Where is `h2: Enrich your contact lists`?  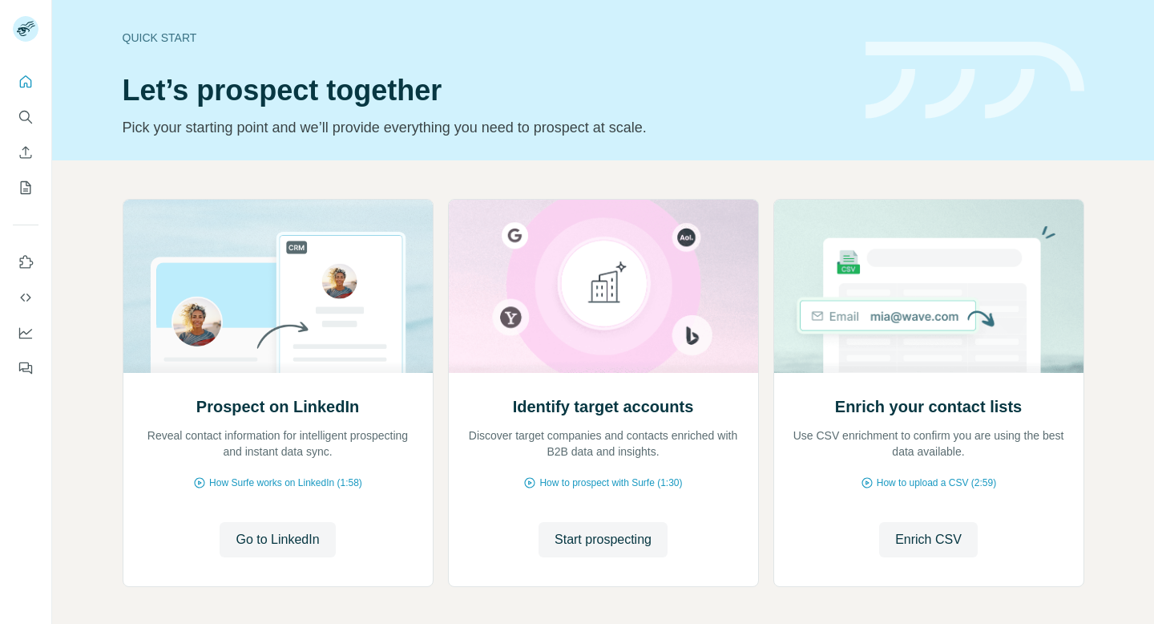
h2: Enrich your contact lists is located at coordinates (928, 406).